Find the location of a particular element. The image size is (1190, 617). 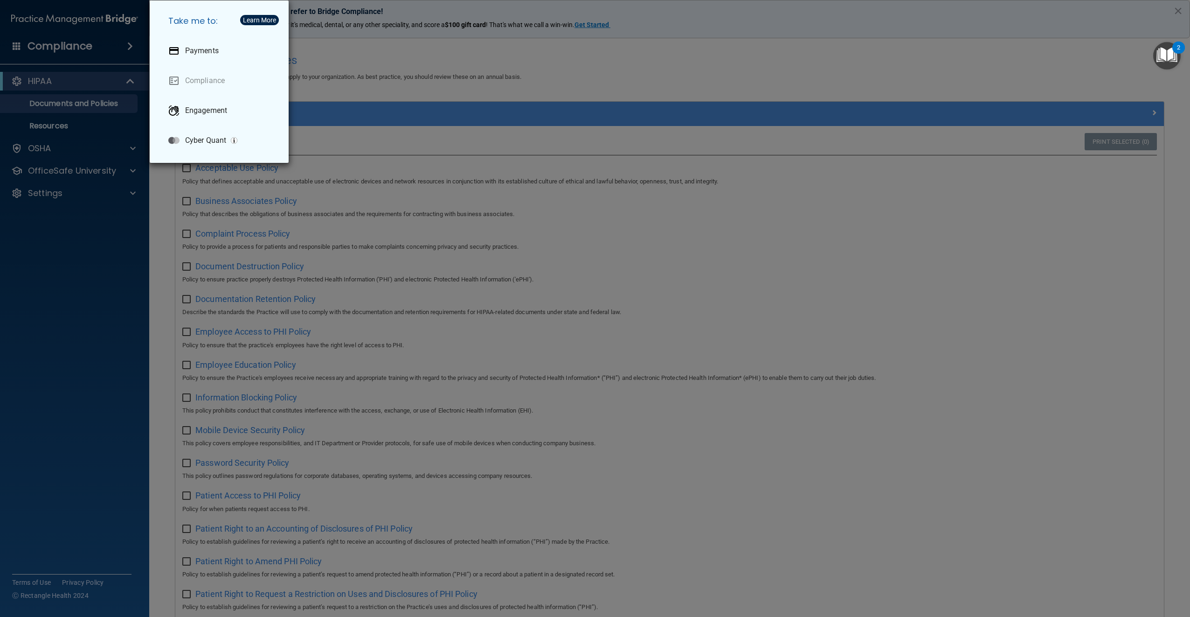

p: Payments is located at coordinates (202, 51).